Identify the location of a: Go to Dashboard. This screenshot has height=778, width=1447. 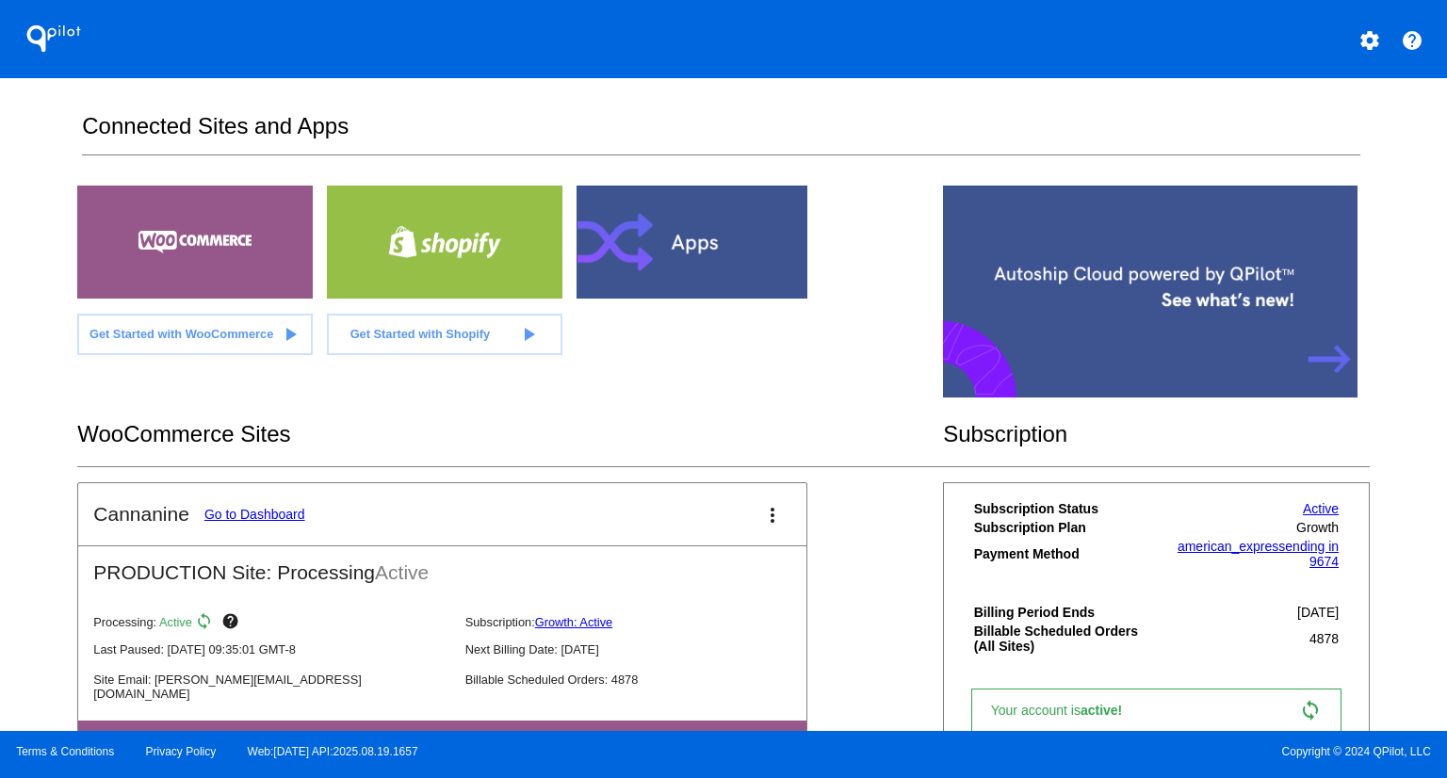
(254, 514).